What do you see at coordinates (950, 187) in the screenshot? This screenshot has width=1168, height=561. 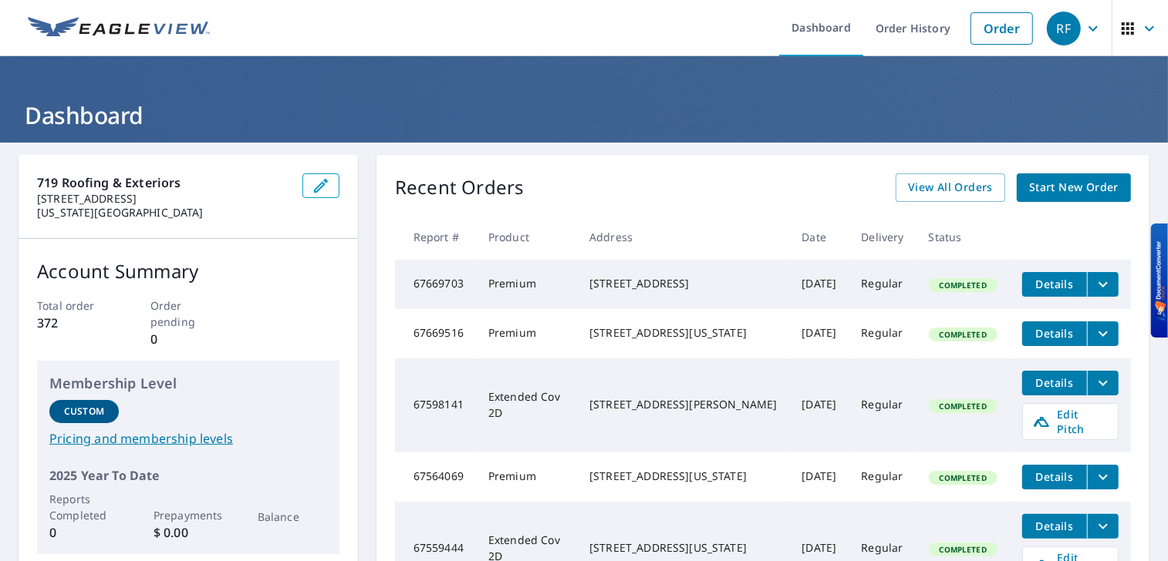 I see `span: View All Orders` at bounding box center [950, 187].